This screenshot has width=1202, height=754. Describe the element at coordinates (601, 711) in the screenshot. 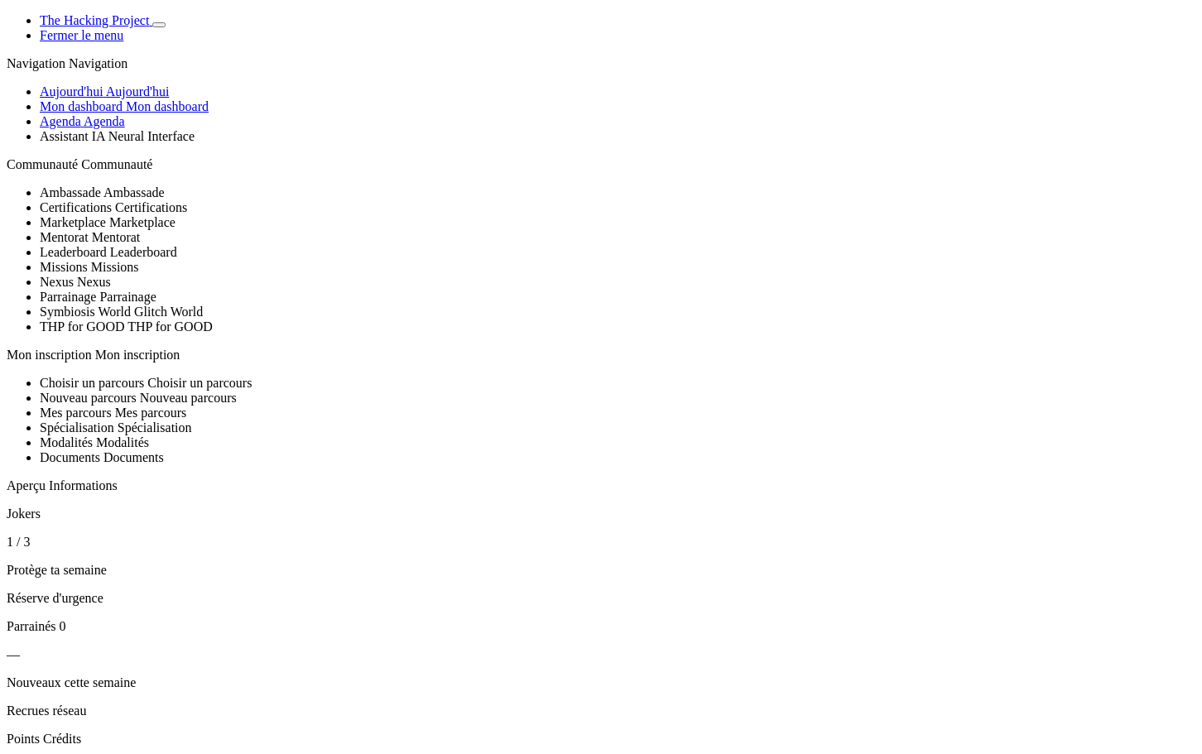

I see `p: Recrues réseau` at that location.